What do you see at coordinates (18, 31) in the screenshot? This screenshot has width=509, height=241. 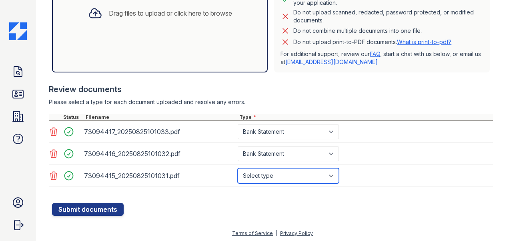 I see `img: CE_Icon_Blue-c292c112584629df590d857e76928e9f676e5b41ef8f769ba2f05ee15b207248.png` at bounding box center [18, 31].